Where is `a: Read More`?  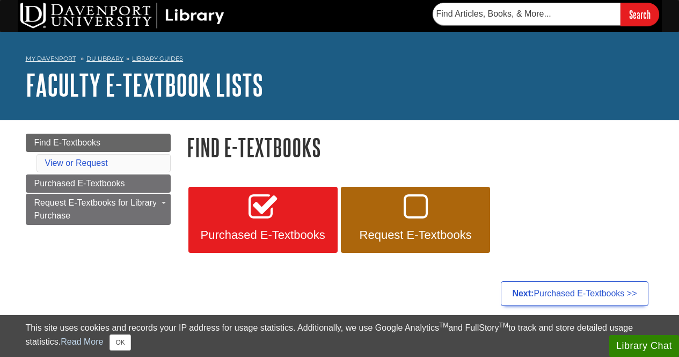 a: Read More is located at coordinates (82, 341).